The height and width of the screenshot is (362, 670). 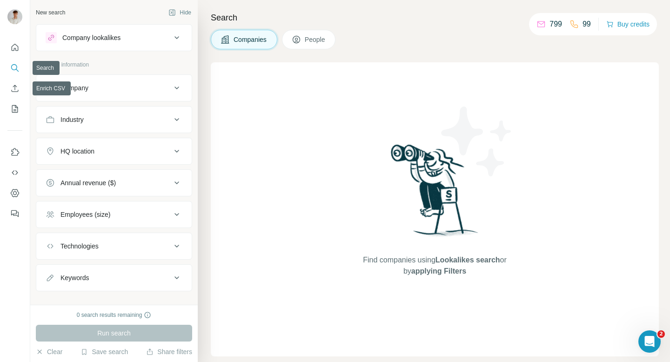 I want to click on span: Find companies using or by, so click(x=434, y=266).